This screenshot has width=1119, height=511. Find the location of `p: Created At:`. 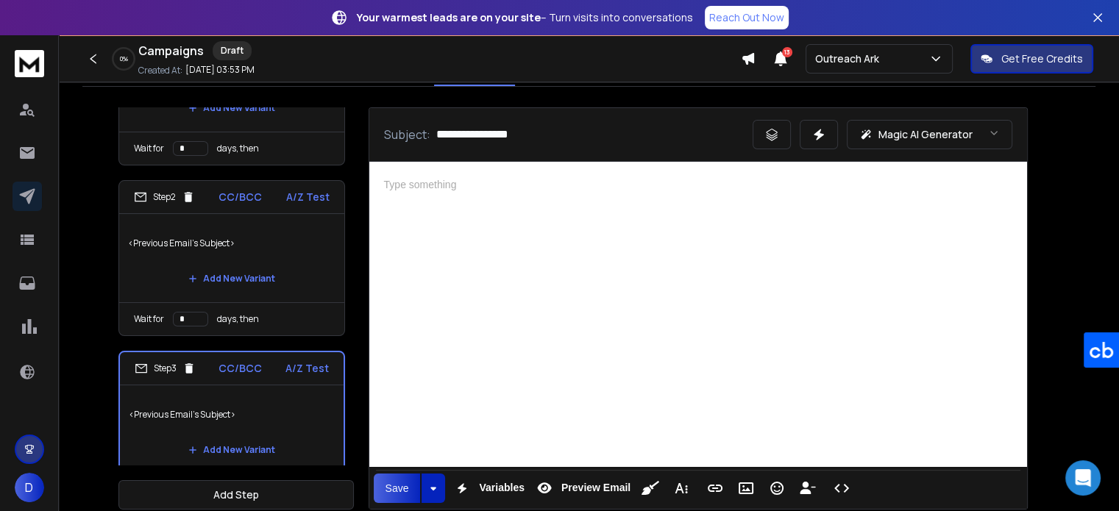

p: Created At: is located at coordinates (160, 71).